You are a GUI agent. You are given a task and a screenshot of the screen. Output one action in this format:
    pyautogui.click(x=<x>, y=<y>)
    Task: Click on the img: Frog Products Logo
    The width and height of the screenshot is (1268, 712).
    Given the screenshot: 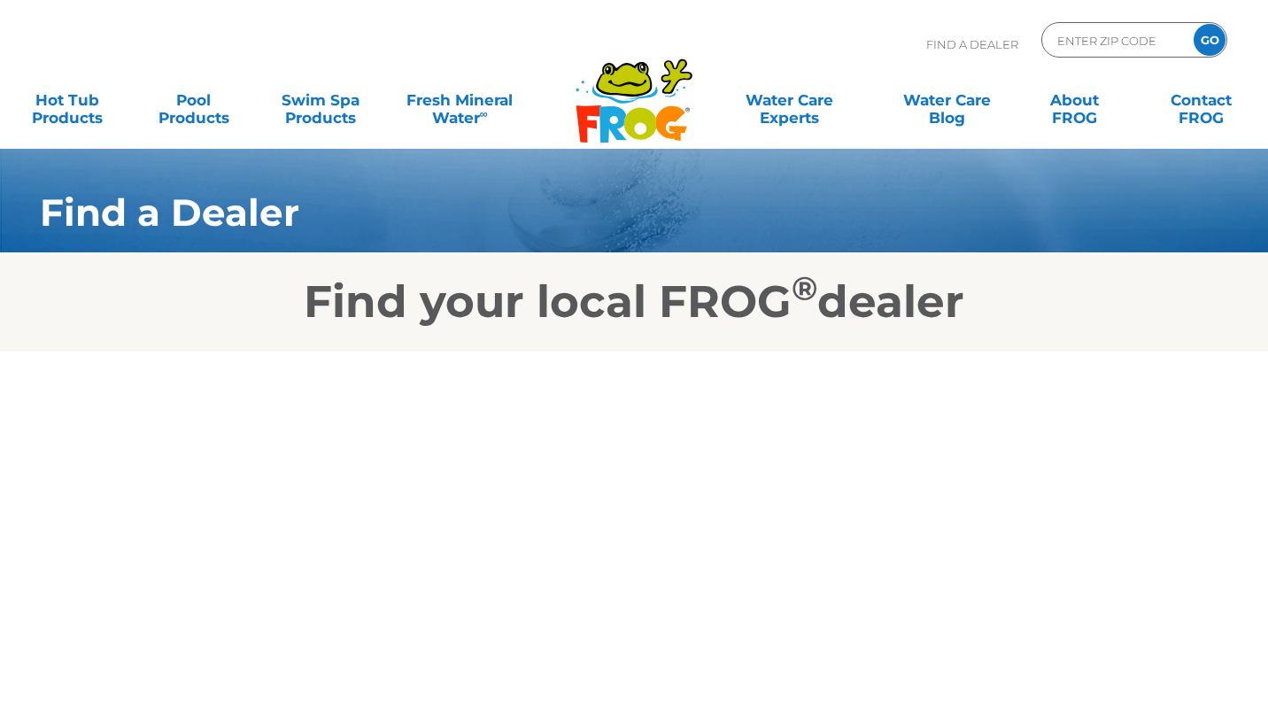 What is the action you would take?
    pyautogui.click(x=634, y=89)
    